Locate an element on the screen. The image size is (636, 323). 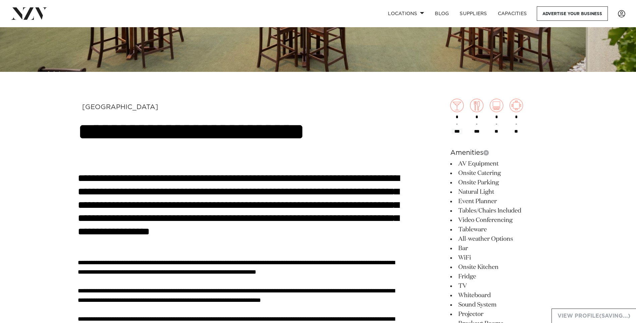
li: Event Planner is located at coordinates (505, 201).